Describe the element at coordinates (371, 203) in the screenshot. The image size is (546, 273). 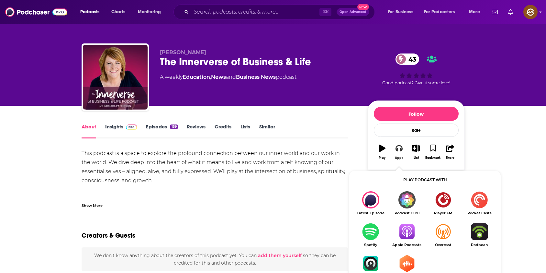
I see `div: The Innerverse of Business & Life on Latest Episode` at that location.